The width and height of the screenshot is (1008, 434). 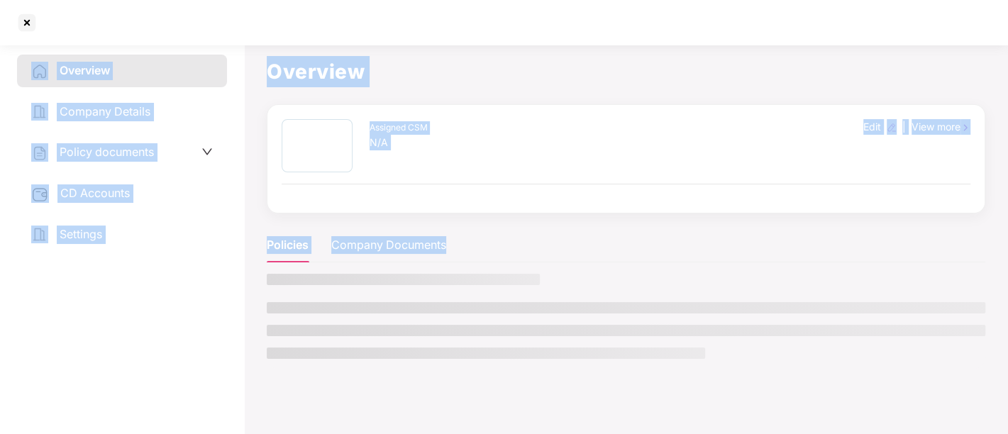 What do you see at coordinates (95, 193) in the screenshot?
I see `span: CD Accounts` at bounding box center [95, 193].